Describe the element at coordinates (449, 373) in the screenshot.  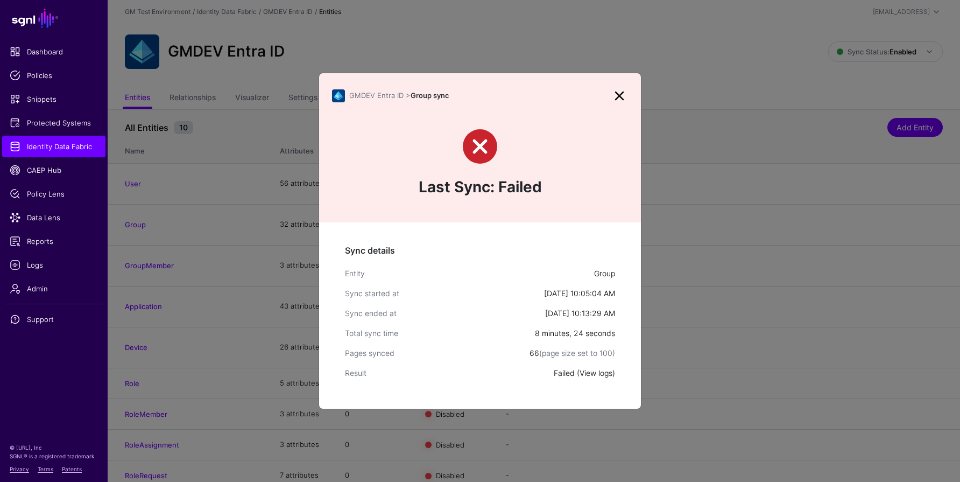
I see `div: Result` at that location.